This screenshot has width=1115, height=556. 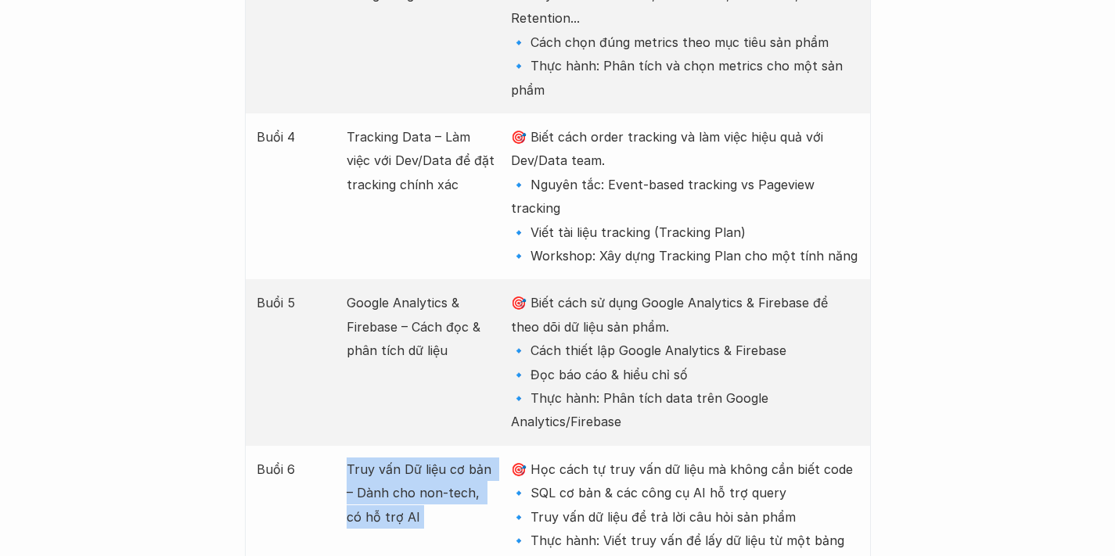 What do you see at coordinates (421, 326) in the screenshot?
I see `p: Google Analytics & Firebase – Cách đọc & phân tích dữ liệu` at bounding box center [421, 326].